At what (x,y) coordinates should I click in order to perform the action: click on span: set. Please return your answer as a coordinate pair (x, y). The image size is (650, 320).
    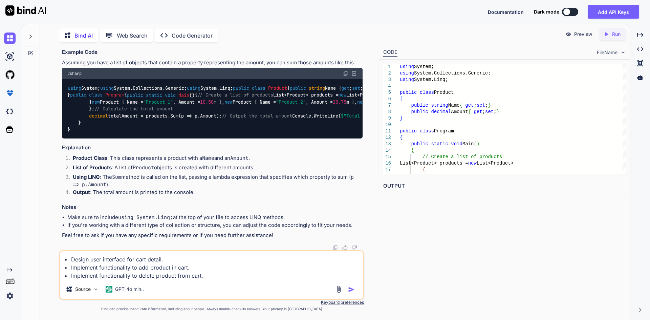
    Looking at the image, I should click on (356, 88).